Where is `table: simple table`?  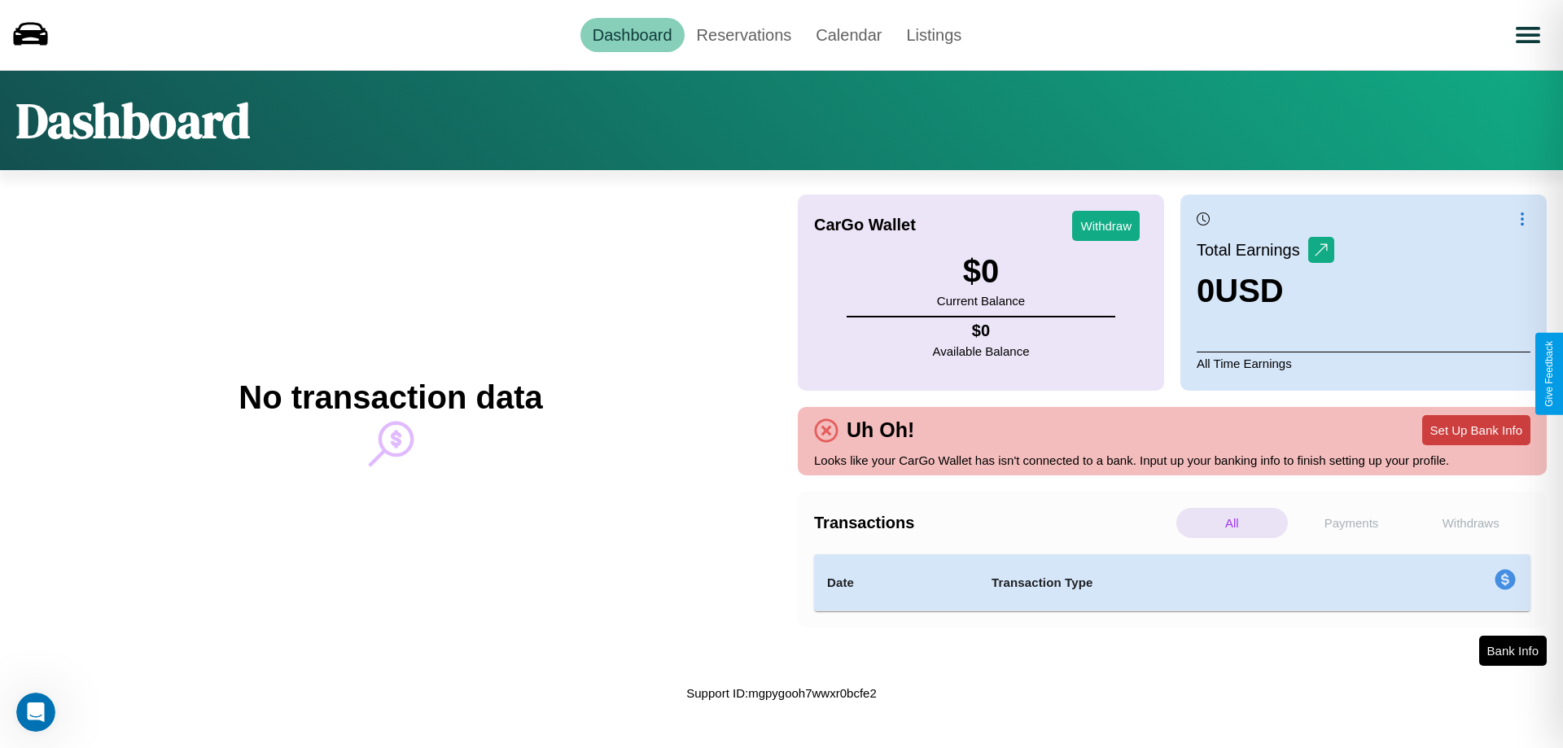 table: simple table is located at coordinates (1172, 583).